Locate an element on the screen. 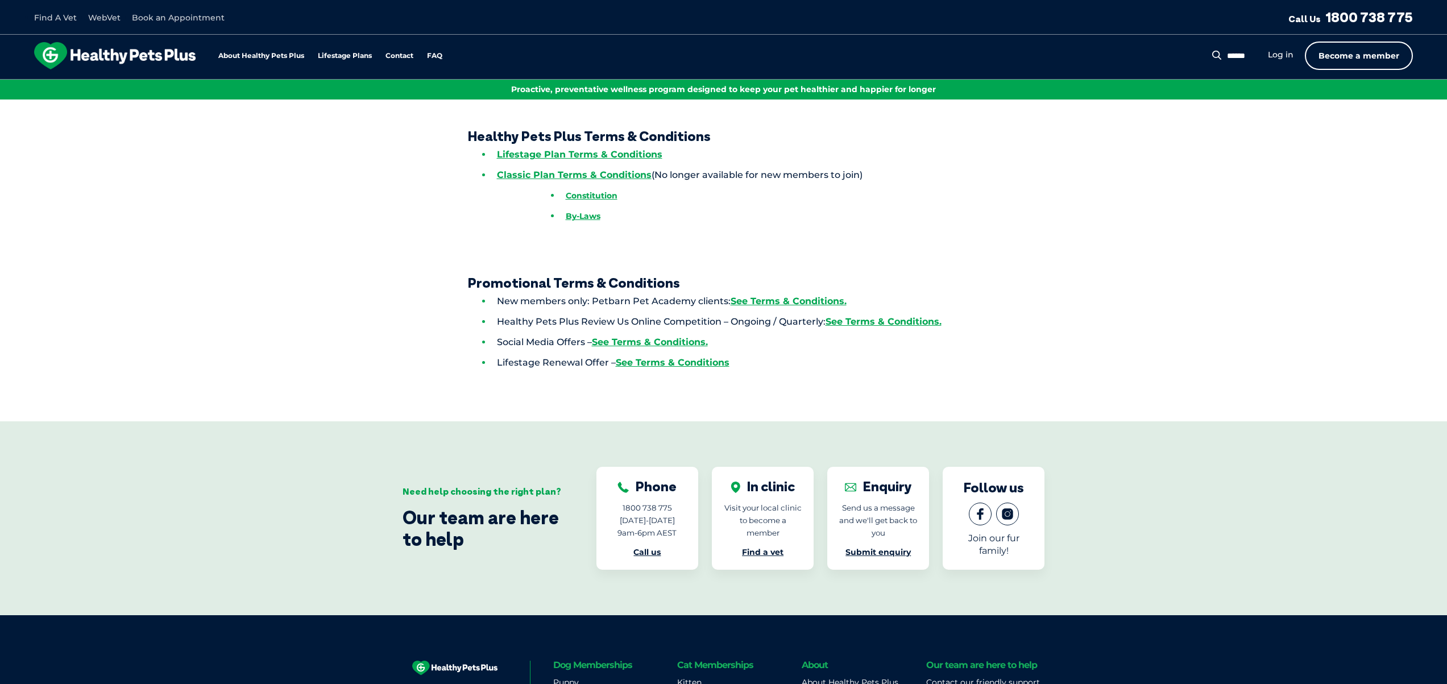 The width and height of the screenshot is (1447, 684). a: Classic Plan Terms & Conditions is located at coordinates (574, 175).